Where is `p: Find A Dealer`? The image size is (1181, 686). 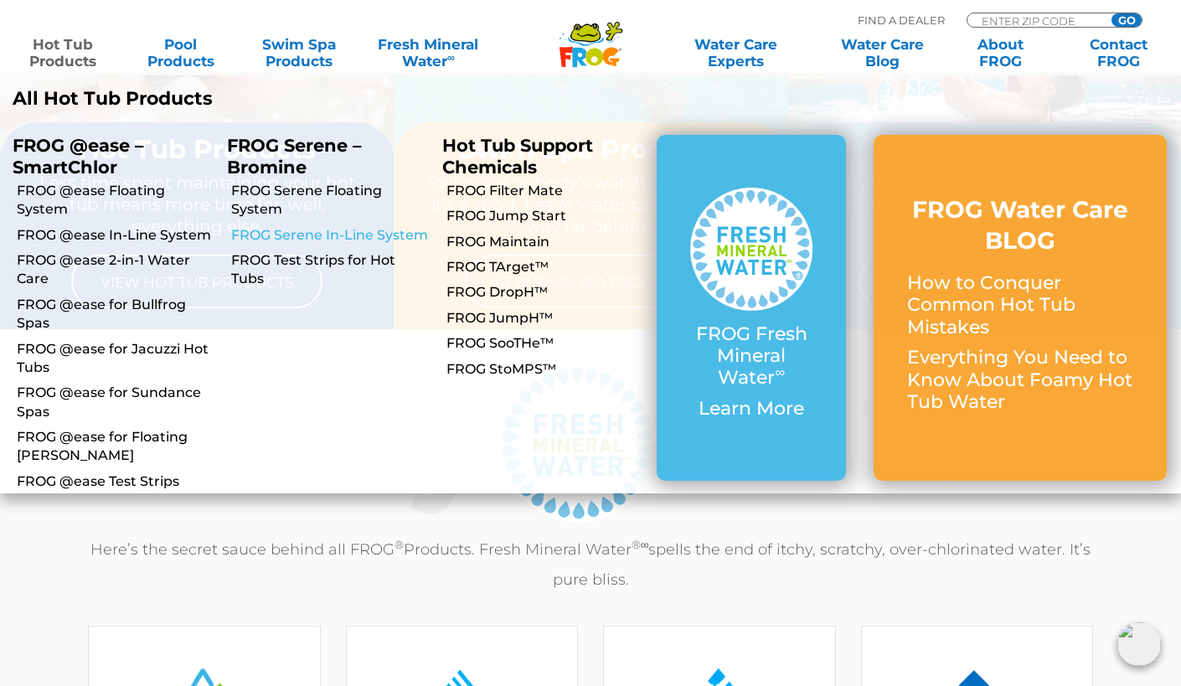
p: Find A Dealer is located at coordinates (902, 20).